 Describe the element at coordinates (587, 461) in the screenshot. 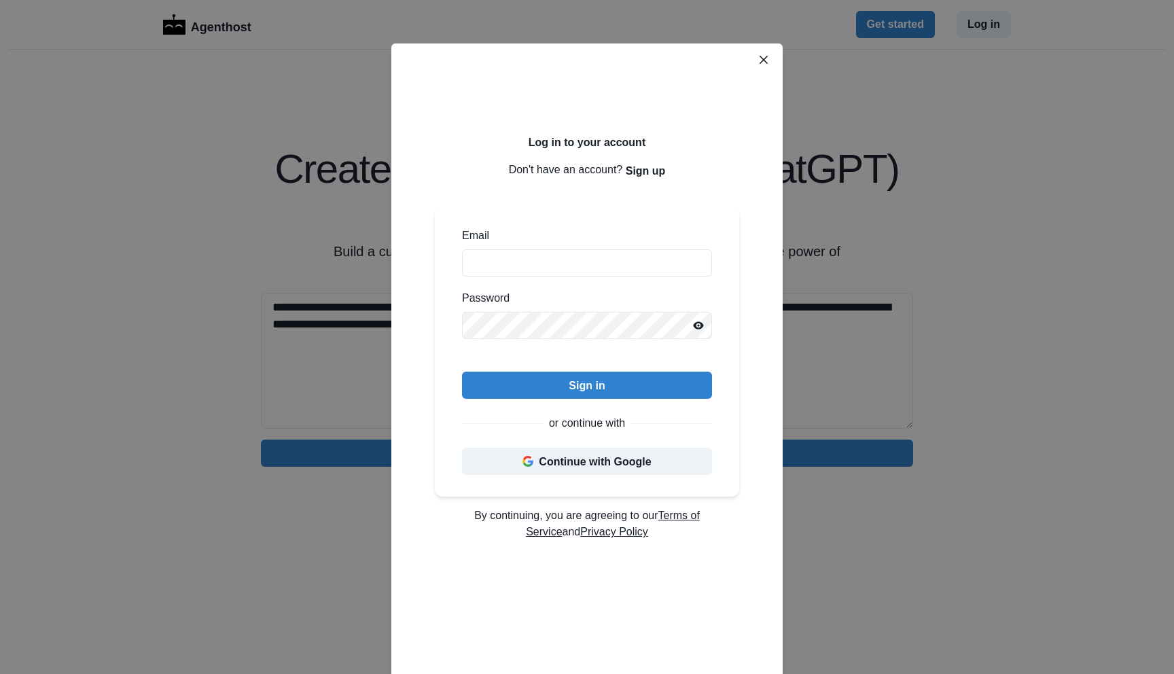

I see `button: Continue with Google` at that location.